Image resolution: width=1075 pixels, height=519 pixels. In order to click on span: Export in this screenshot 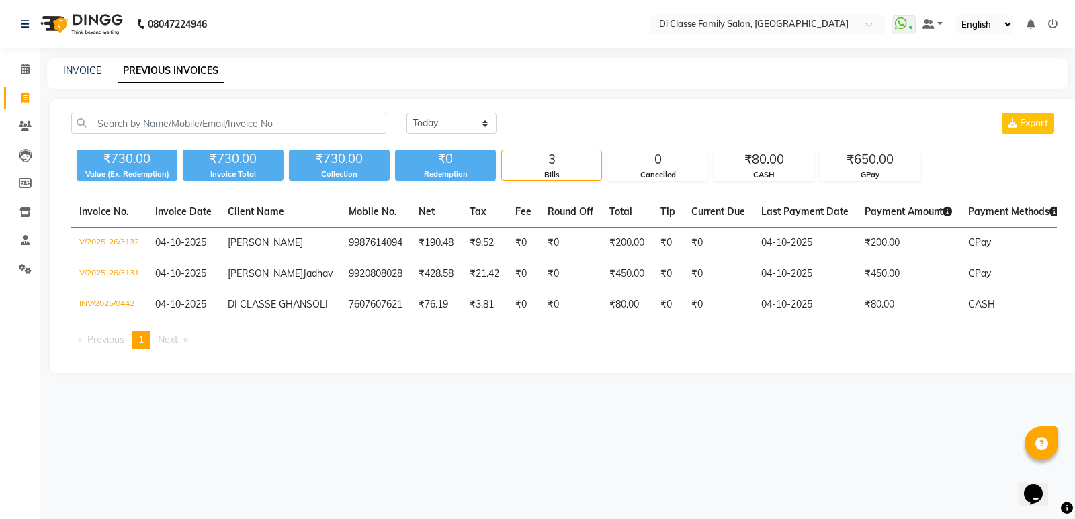, I will do `click(1034, 123)`.